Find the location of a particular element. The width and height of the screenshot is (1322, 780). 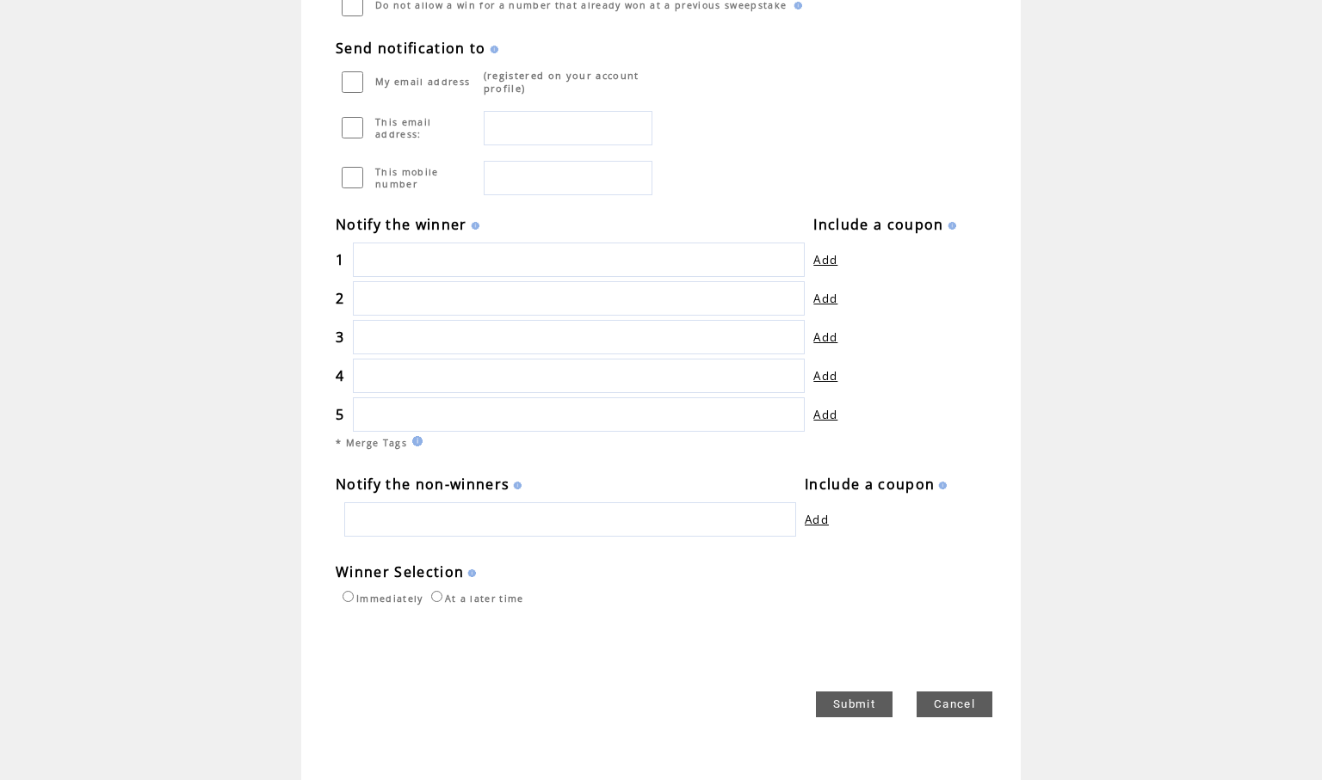

span: Winner Selection is located at coordinates (399, 572).